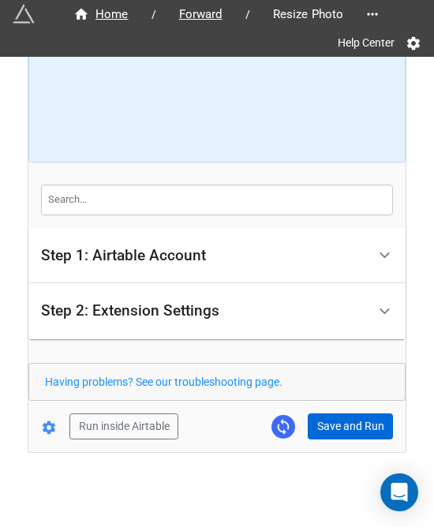  What do you see at coordinates (101, 14) in the screenshot?
I see `a: Home` at bounding box center [101, 14].